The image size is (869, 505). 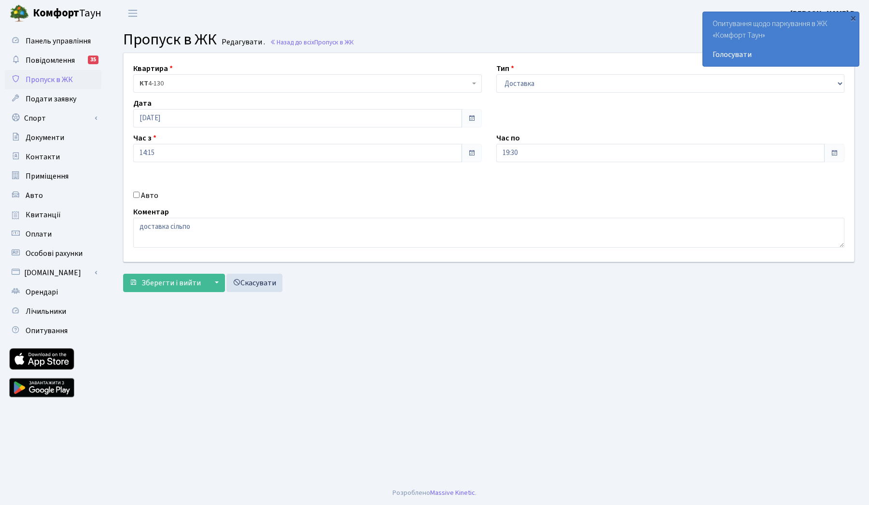 I want to click on span: Лічильники, so click(x=46, y=311).